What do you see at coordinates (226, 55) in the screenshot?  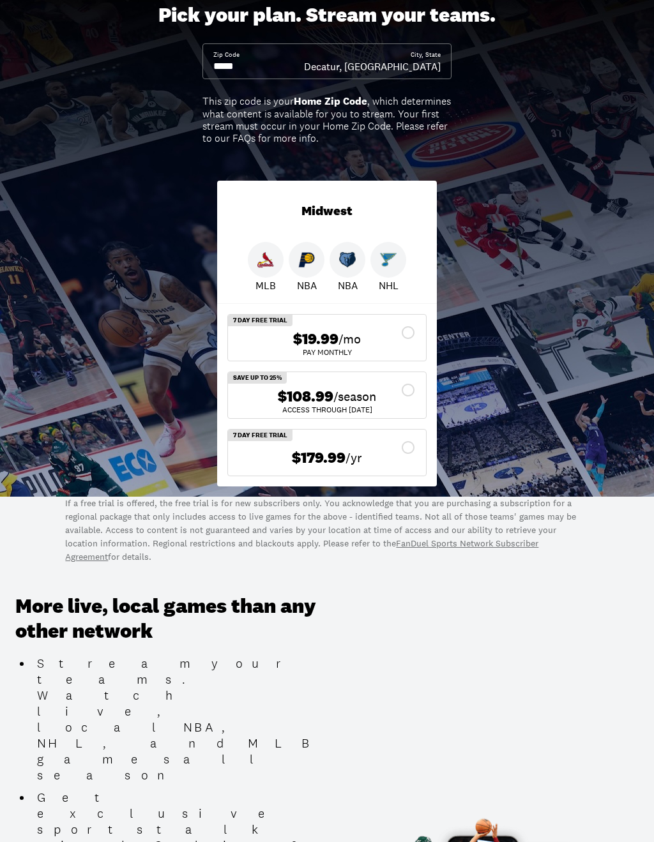 I see `div: Zip Code` at bounding box center [226, 55].